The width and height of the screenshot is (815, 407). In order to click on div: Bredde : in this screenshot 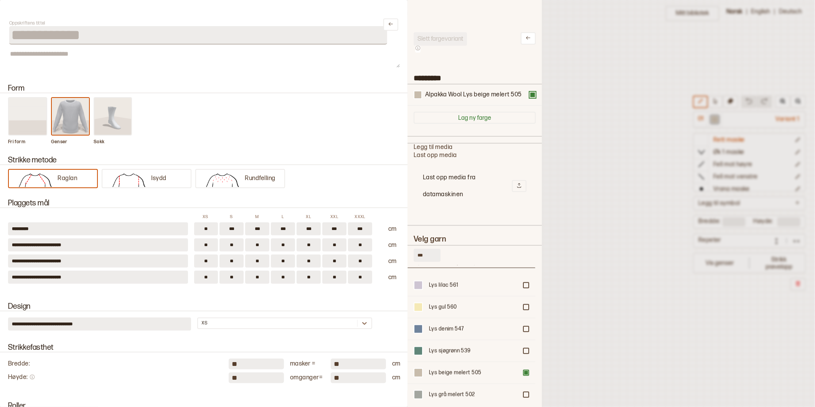, I will do `click(115, 364)`.